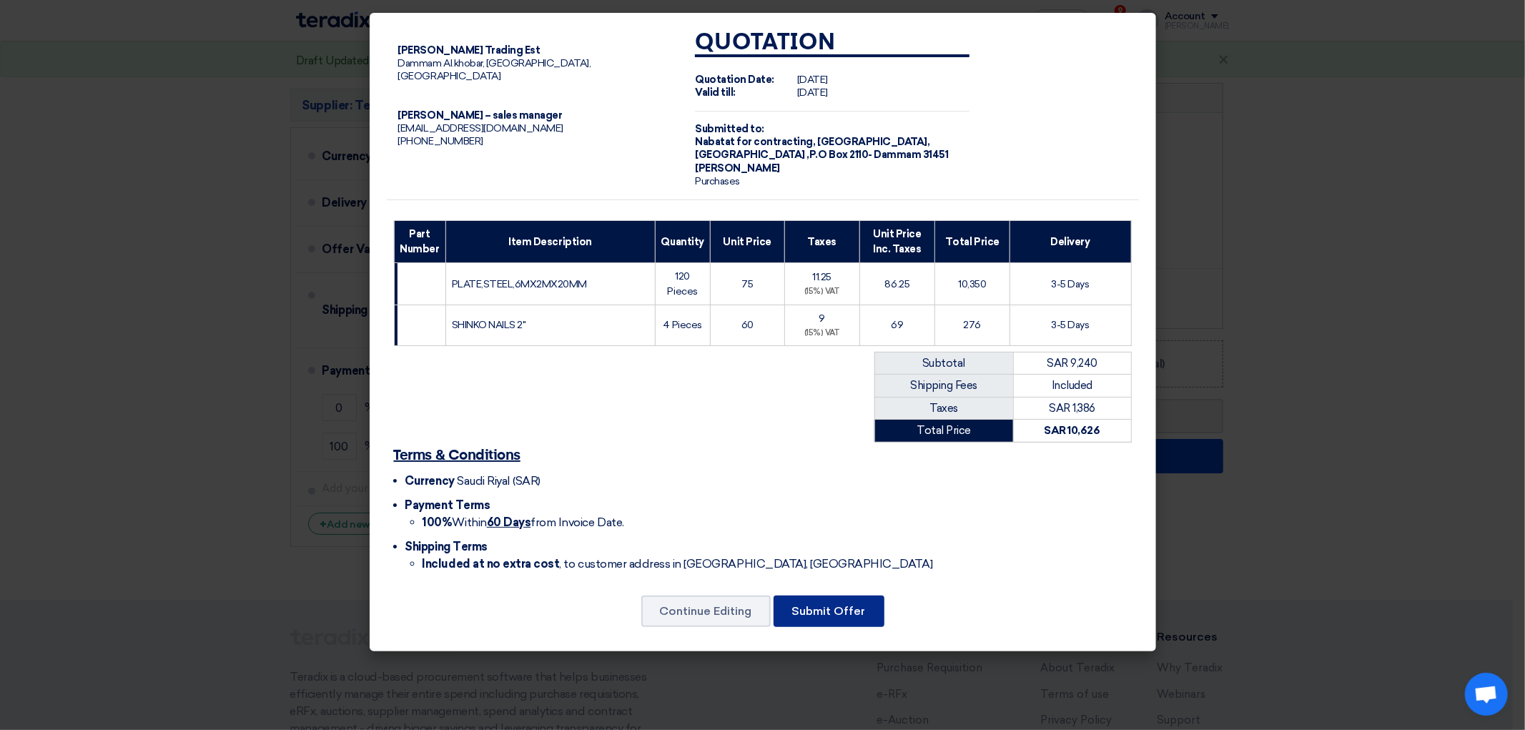 The width and height of the screenshot is (1525, 730). What do you see at coordinates (829, 611) in the screenshot?
I see `button: Submit Offer` at bounding box center [829, 611].